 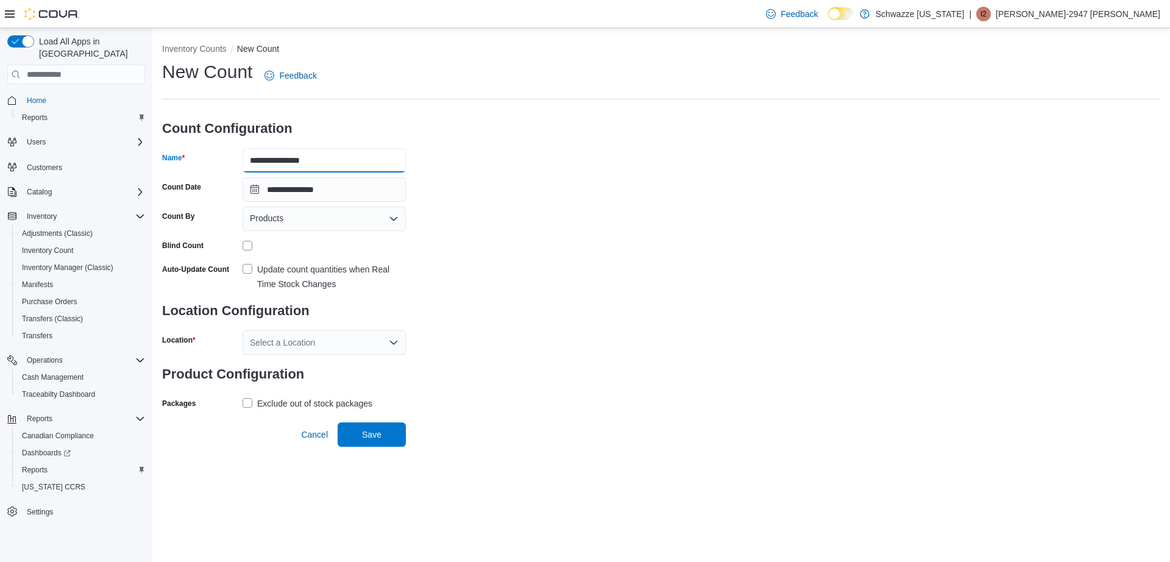 I want to click on span: Cancel, so click(x=314, y=434).